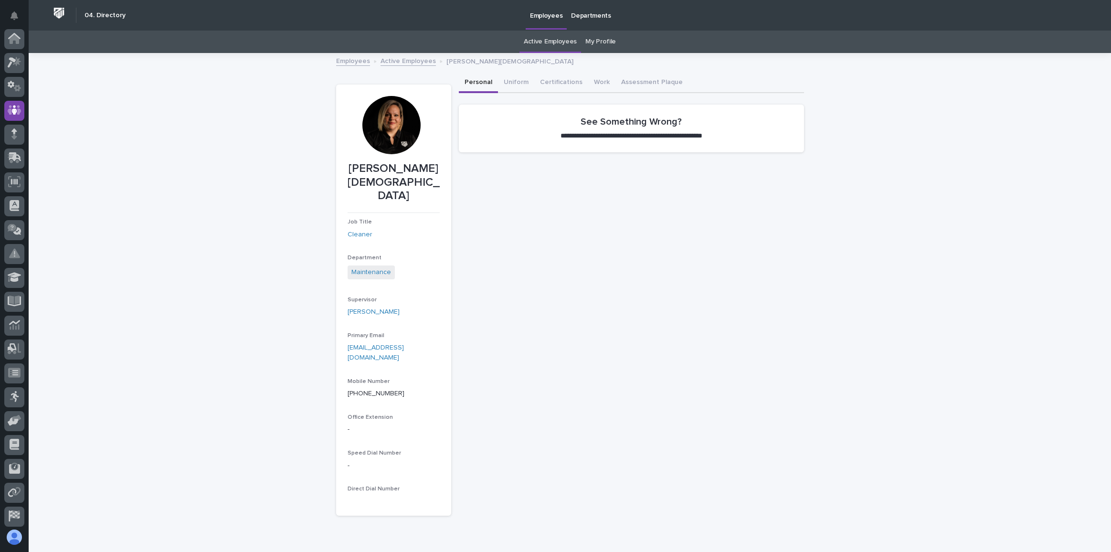  What do you see at coordinates (516, 83) in the screenshot?
I see `button: Uniform` at bounding box center [516, 83].